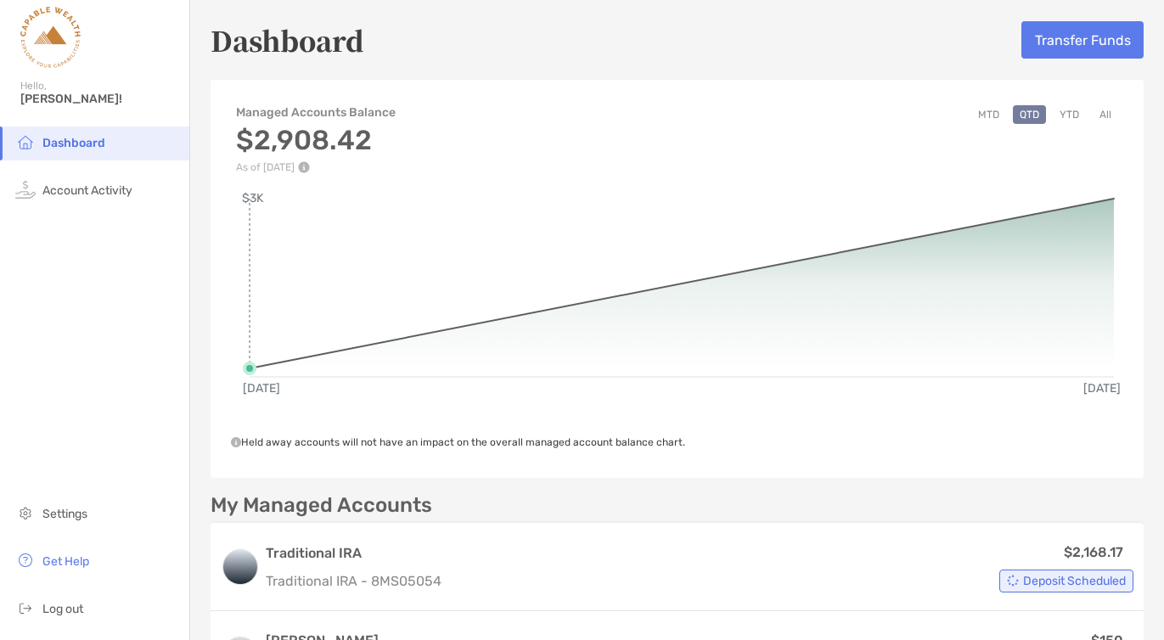  What do you see at coordinates (316, 112) in the screenshot?
I see `h4: Managed Accounts Balance` at bounding box center [316, 112].